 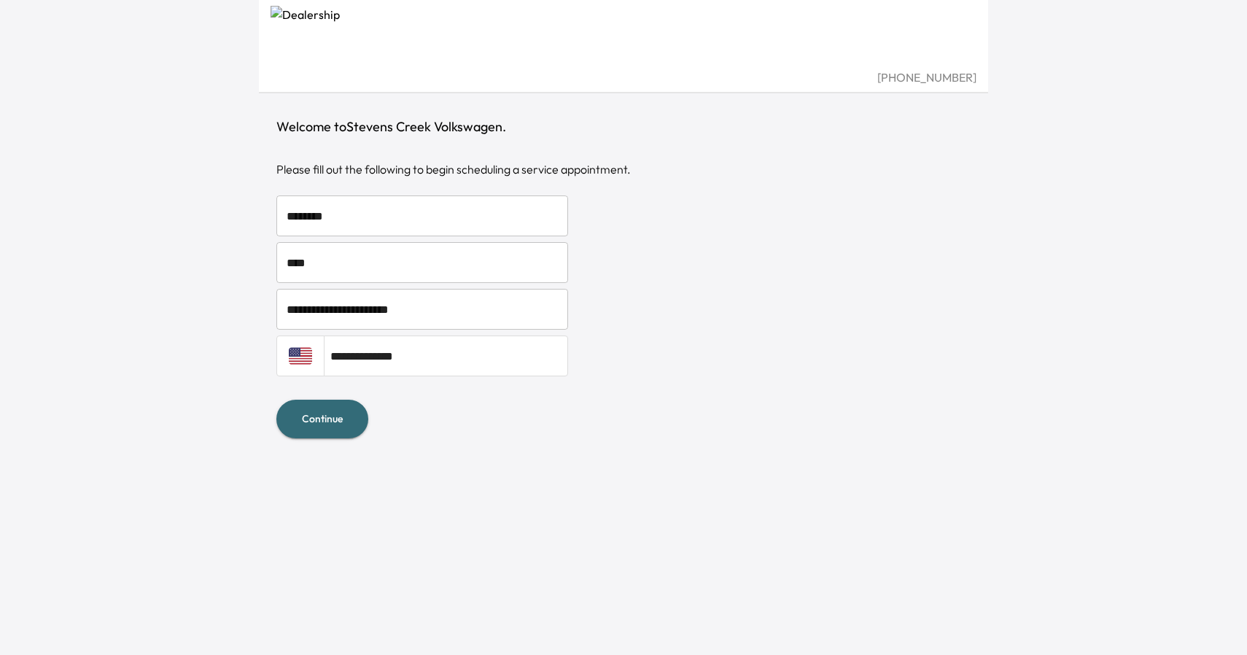 I want to click on h1: Welcome to Stevens Creek Volkswagen ., so click(x=623, y=127).